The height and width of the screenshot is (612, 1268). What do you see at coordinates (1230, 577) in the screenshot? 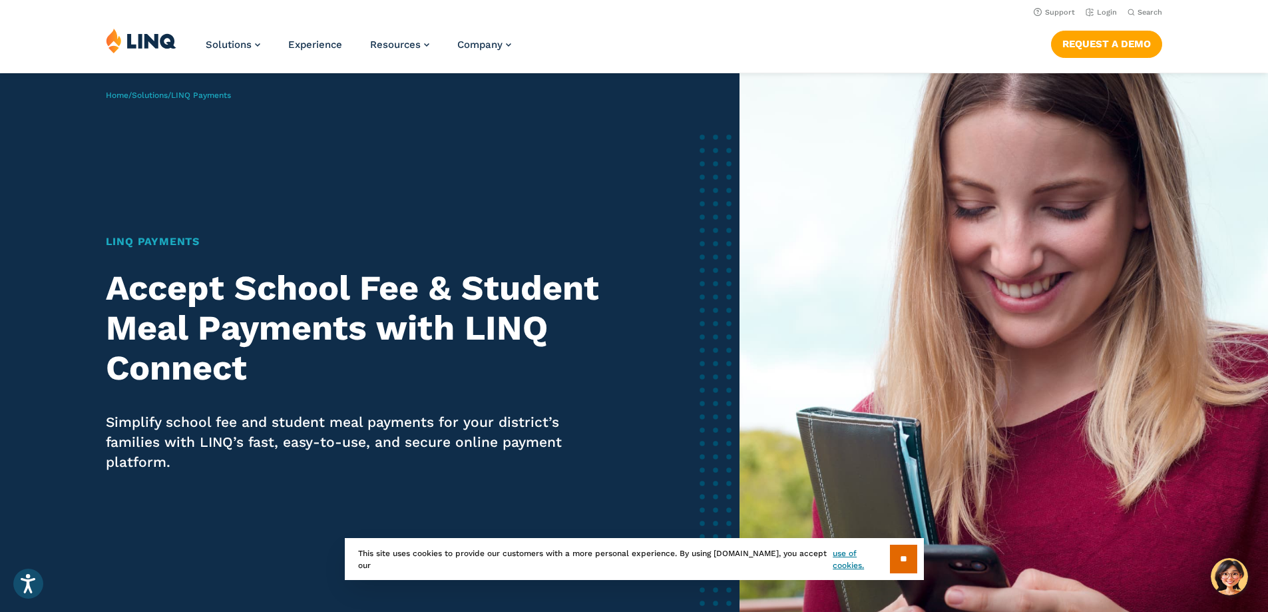
I see `button: Hello, have a question? Let’s chat.` at bounding box center [1230, 577].